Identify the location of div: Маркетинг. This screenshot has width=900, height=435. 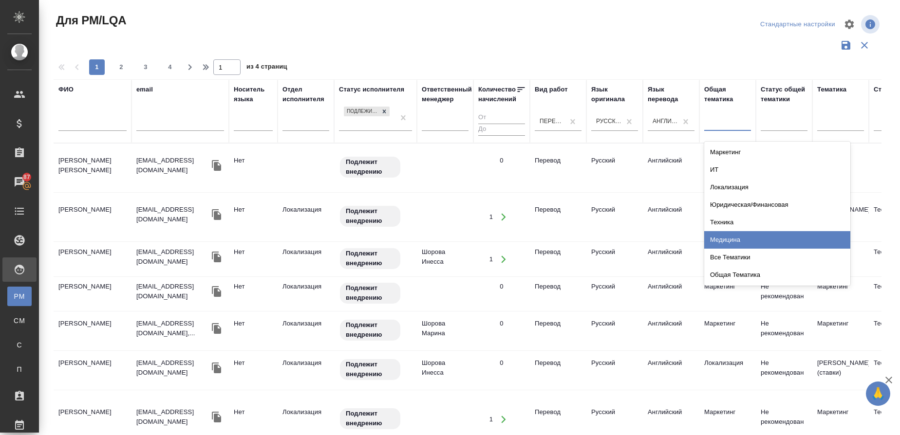
(777, 152).